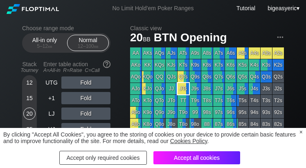  I want to click on div: 96s, so click(230, 112).